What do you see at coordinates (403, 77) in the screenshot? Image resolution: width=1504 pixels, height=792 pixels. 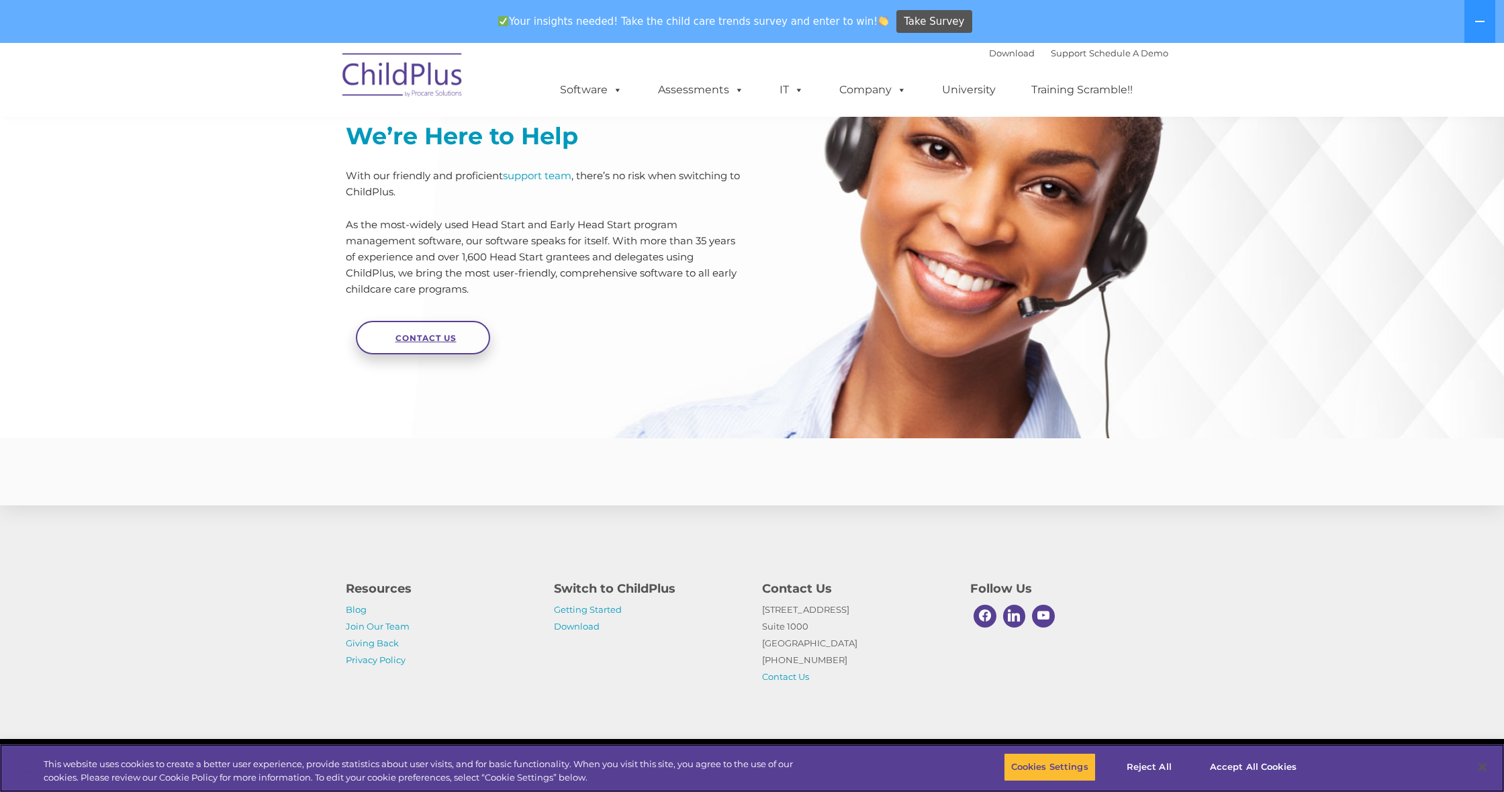 I see `img: ChildPlus by Procare Solutions` at bounding box center [403, 77].